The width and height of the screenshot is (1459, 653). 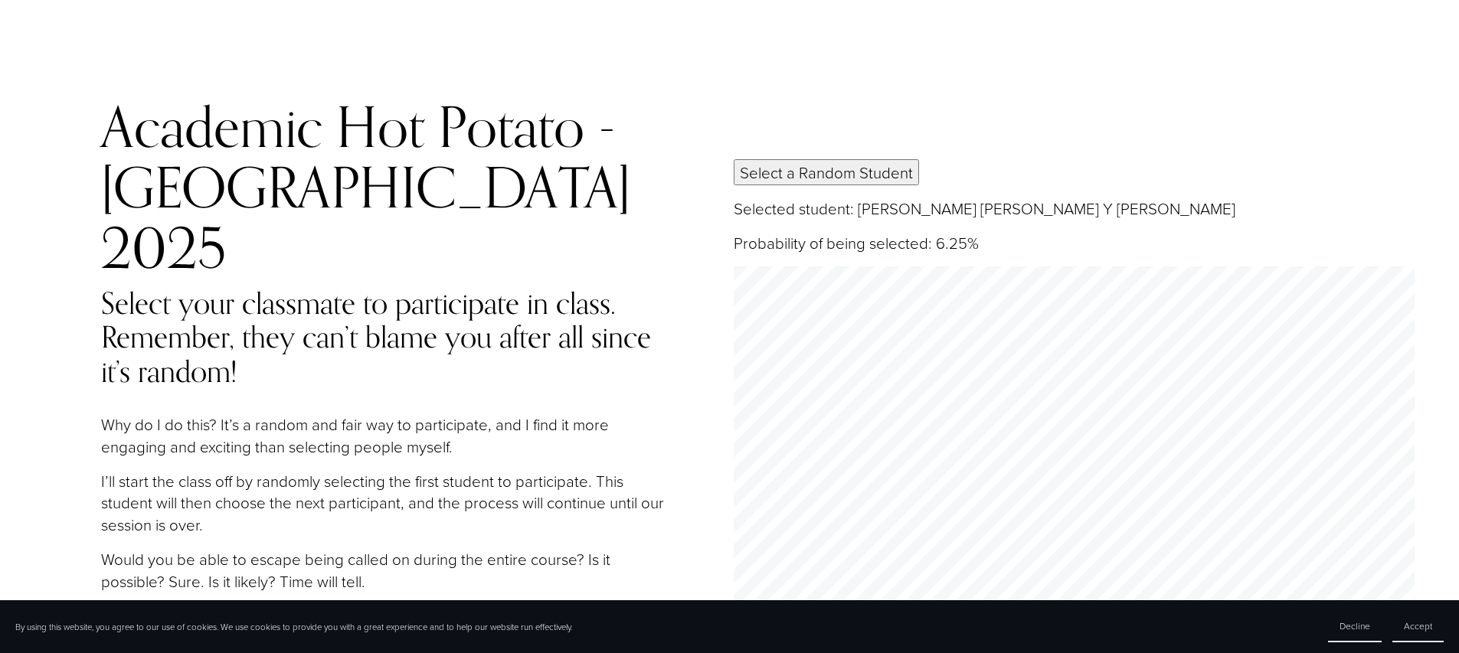 I want to click on button: Select a Random Student, so click(x=826, y=172).